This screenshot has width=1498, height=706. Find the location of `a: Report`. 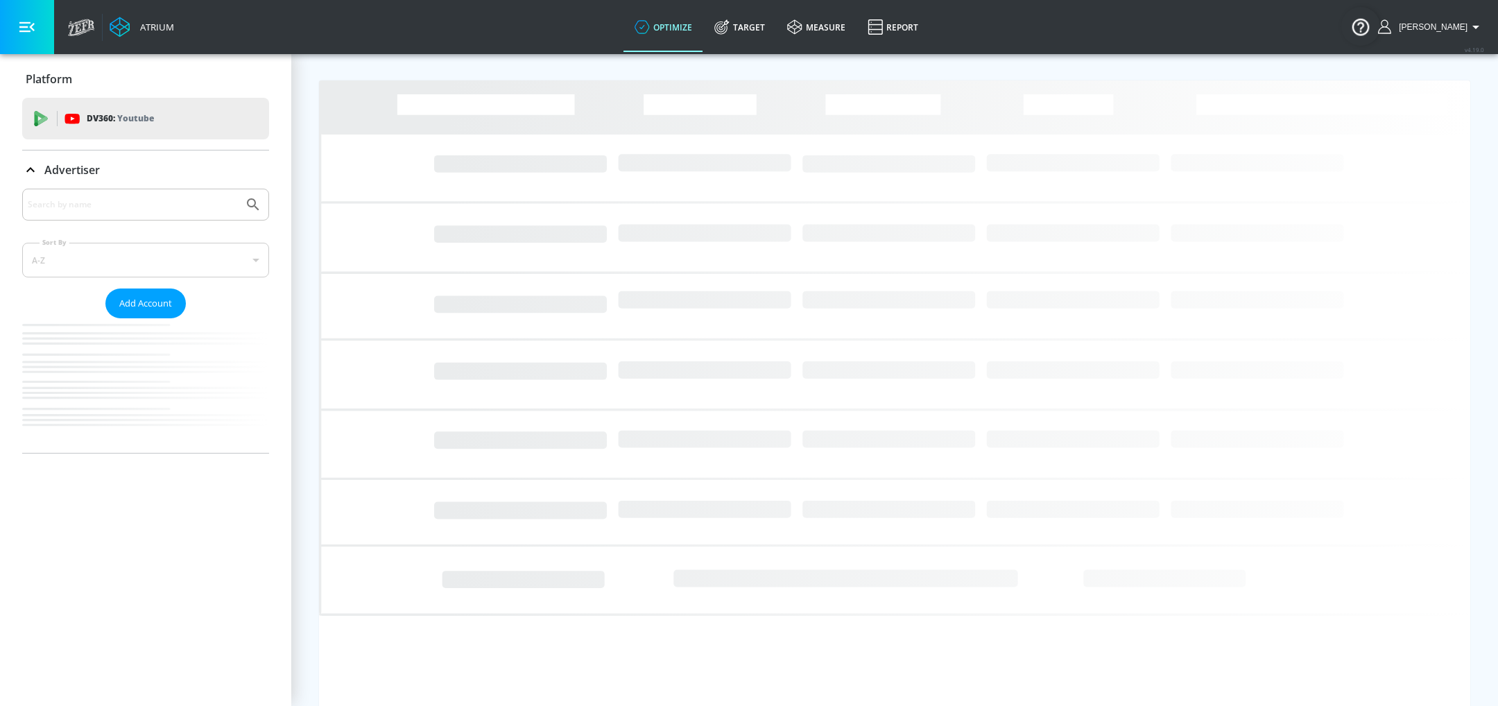

a: Report is located at coordinates (893, 27).